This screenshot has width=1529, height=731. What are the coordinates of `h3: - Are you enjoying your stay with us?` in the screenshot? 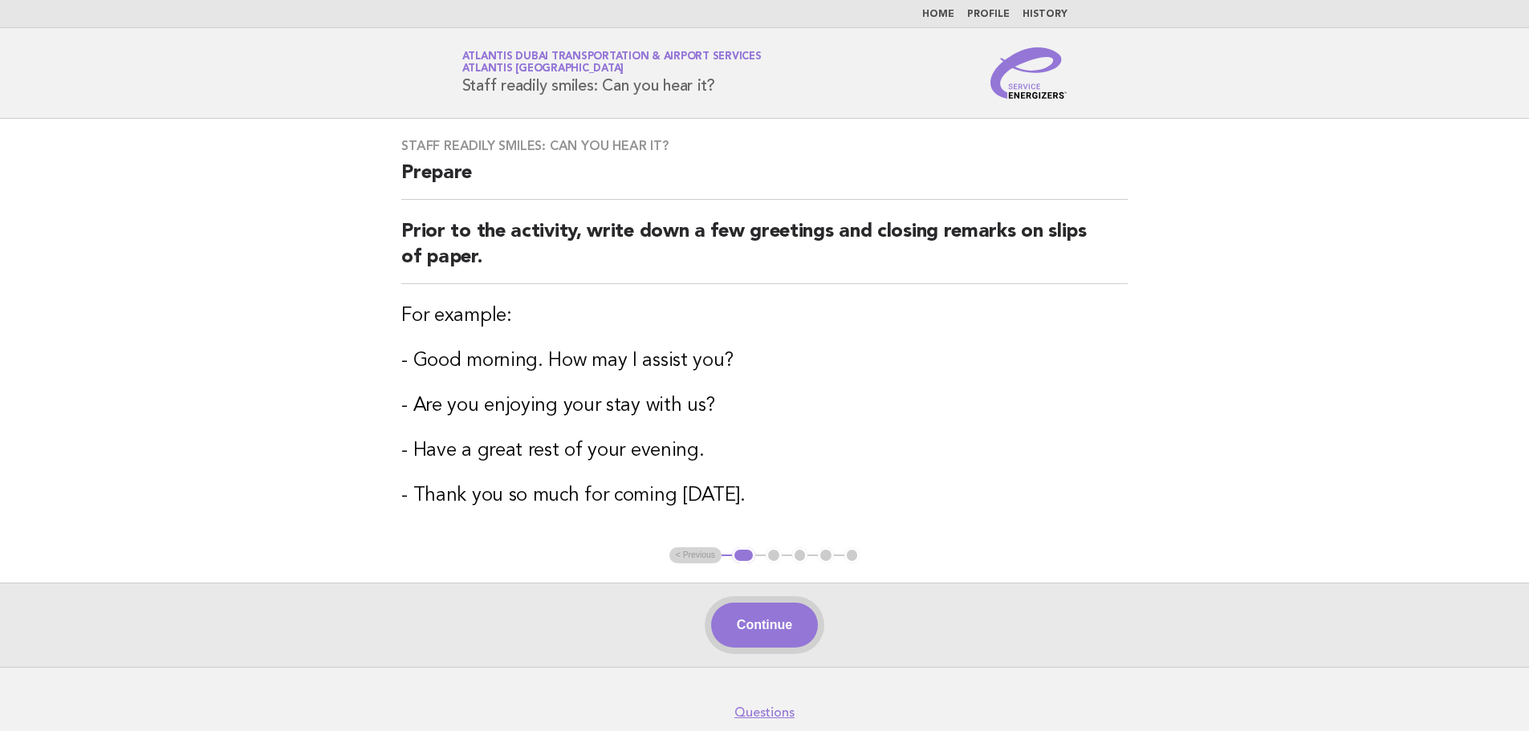 It's located at (764, 406).